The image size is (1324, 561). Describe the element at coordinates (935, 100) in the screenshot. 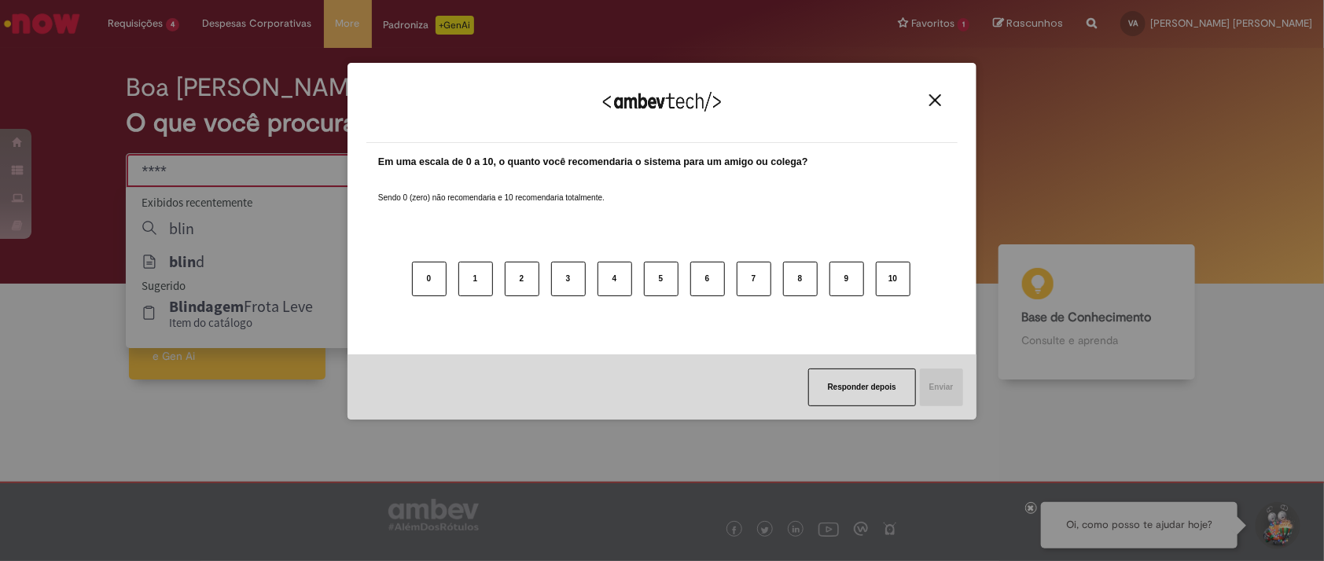

I see `img: Close` at that location.